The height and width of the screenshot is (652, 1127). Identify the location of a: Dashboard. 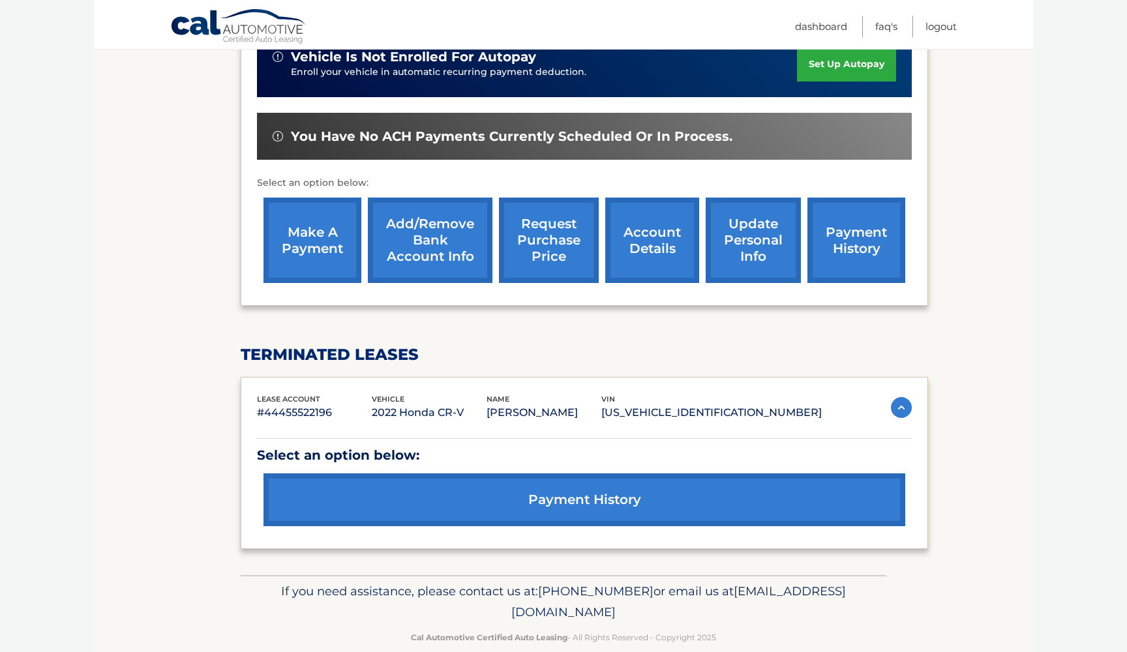
(821, 26).